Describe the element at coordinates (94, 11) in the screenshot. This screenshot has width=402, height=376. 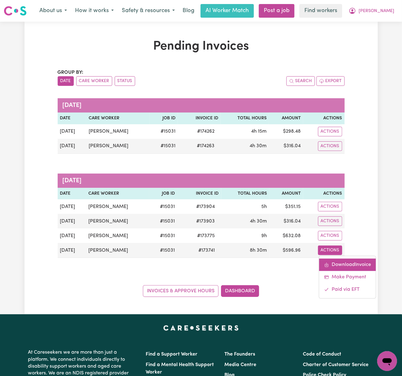
I see `button: How it works` at that location.